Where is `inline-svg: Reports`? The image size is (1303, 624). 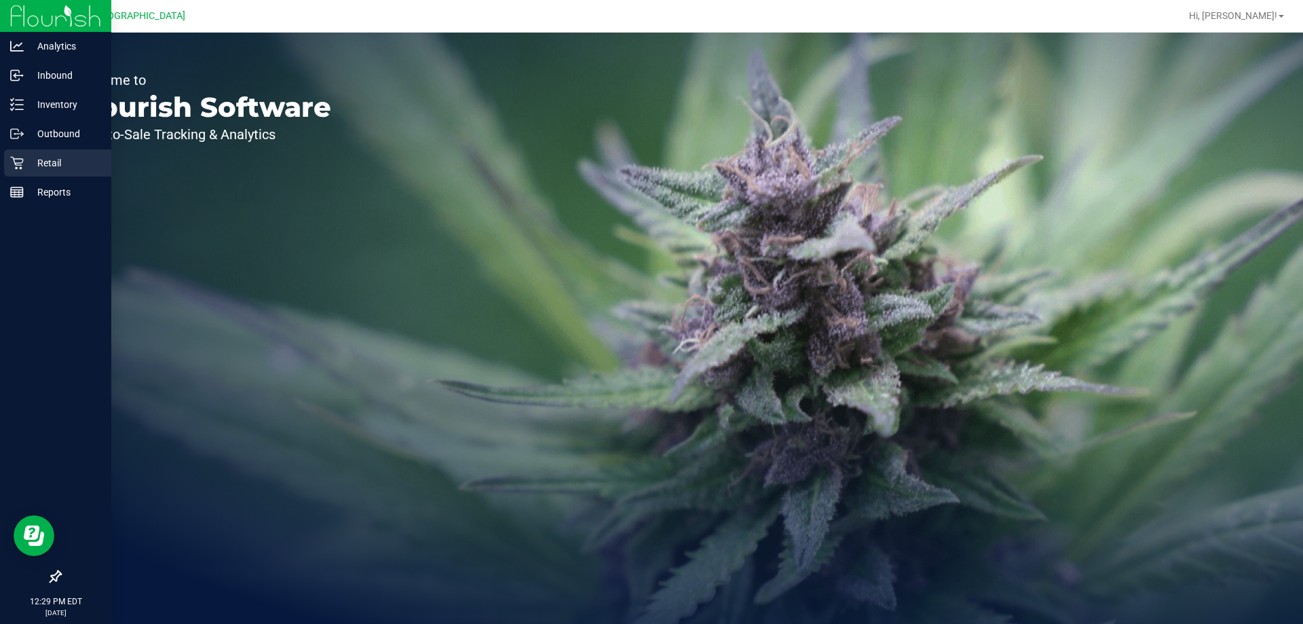
inline-svg: Reports is located at coordinates (17, 192).